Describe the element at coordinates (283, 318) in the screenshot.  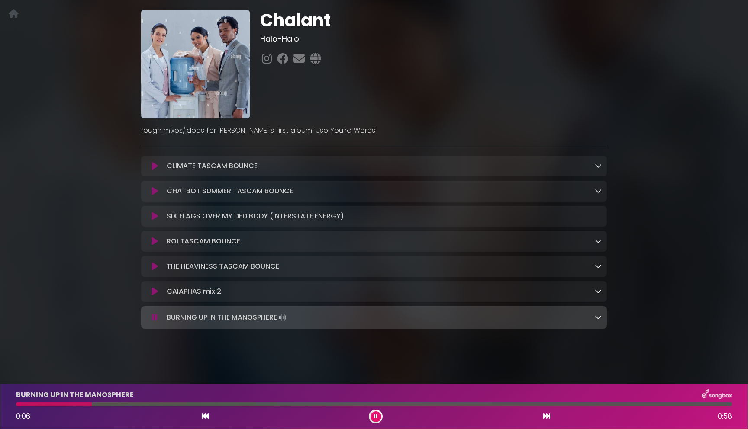
I see `img: waveform4.gif` at that location.